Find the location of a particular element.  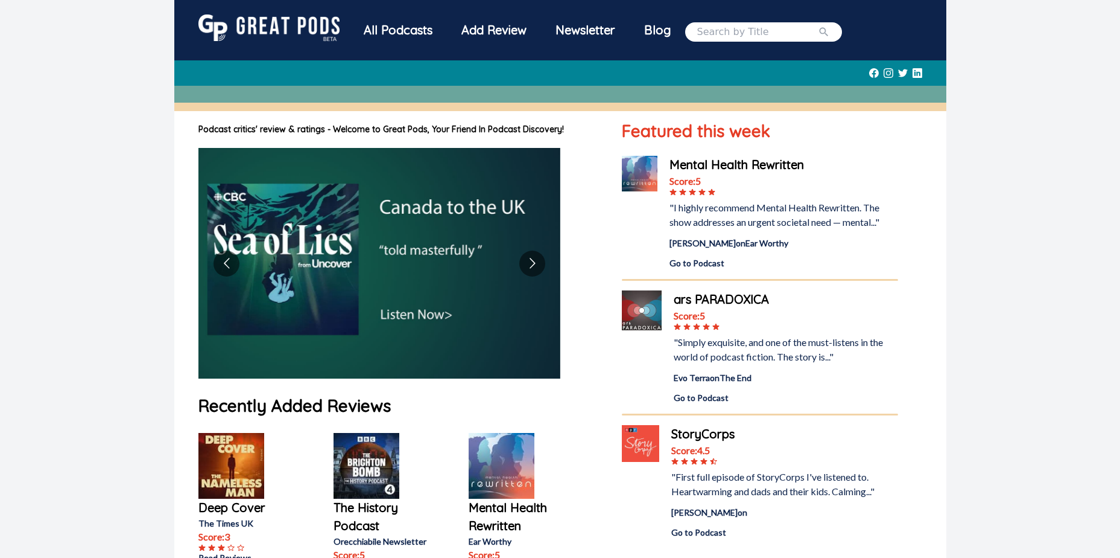

a: Add Review is located at coordinates (494, 30).